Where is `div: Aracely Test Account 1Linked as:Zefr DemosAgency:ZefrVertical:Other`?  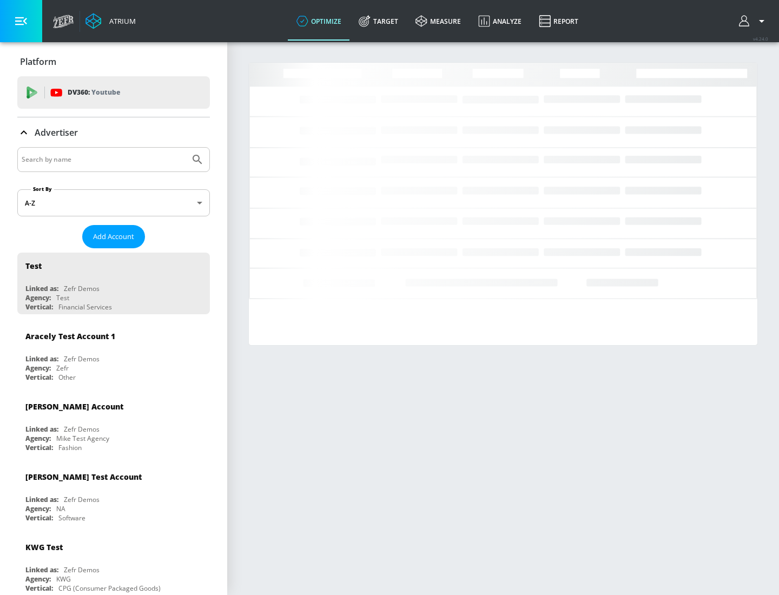
div: Aracely Test Account 1Linked as:Zefr DemosAgency:ZefrVertical:Other is located at coordinates (114, 354).